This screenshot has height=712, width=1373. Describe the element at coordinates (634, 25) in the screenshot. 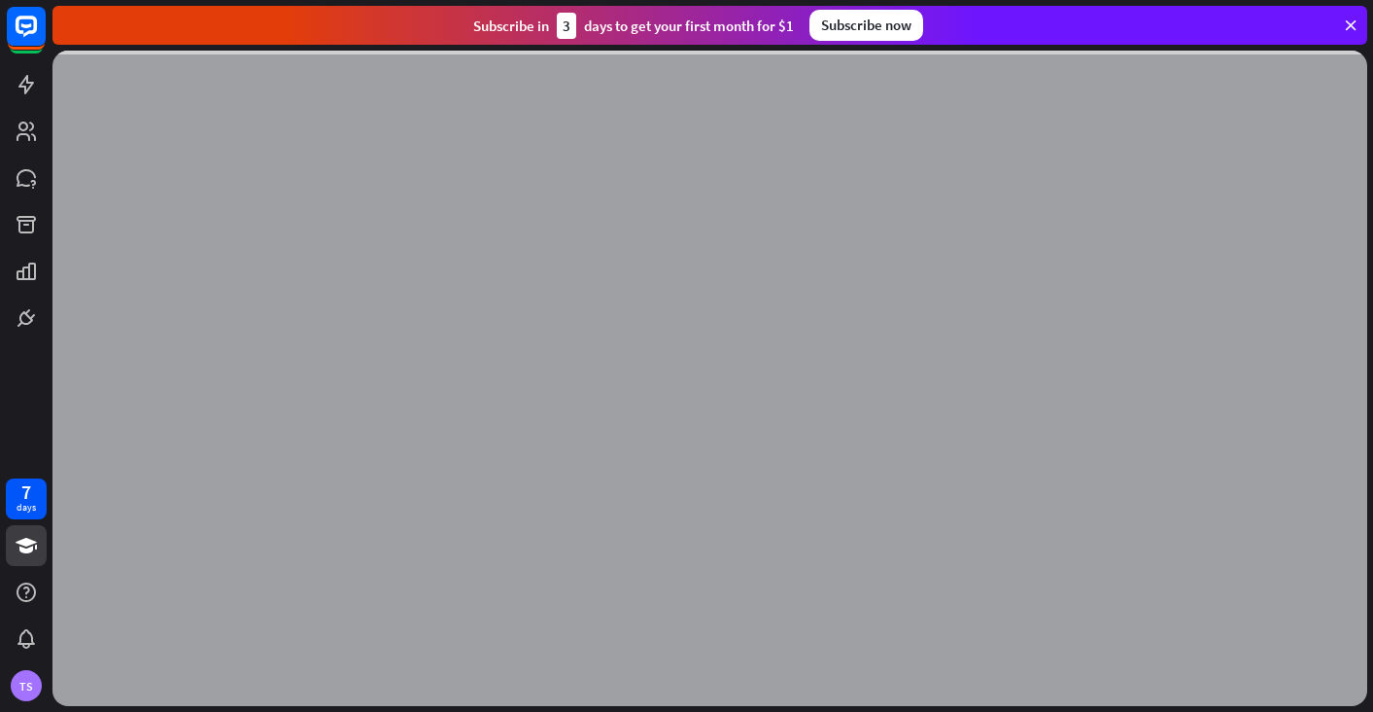

I see `div: Subscribe in days to get your first month for $1` at that location.